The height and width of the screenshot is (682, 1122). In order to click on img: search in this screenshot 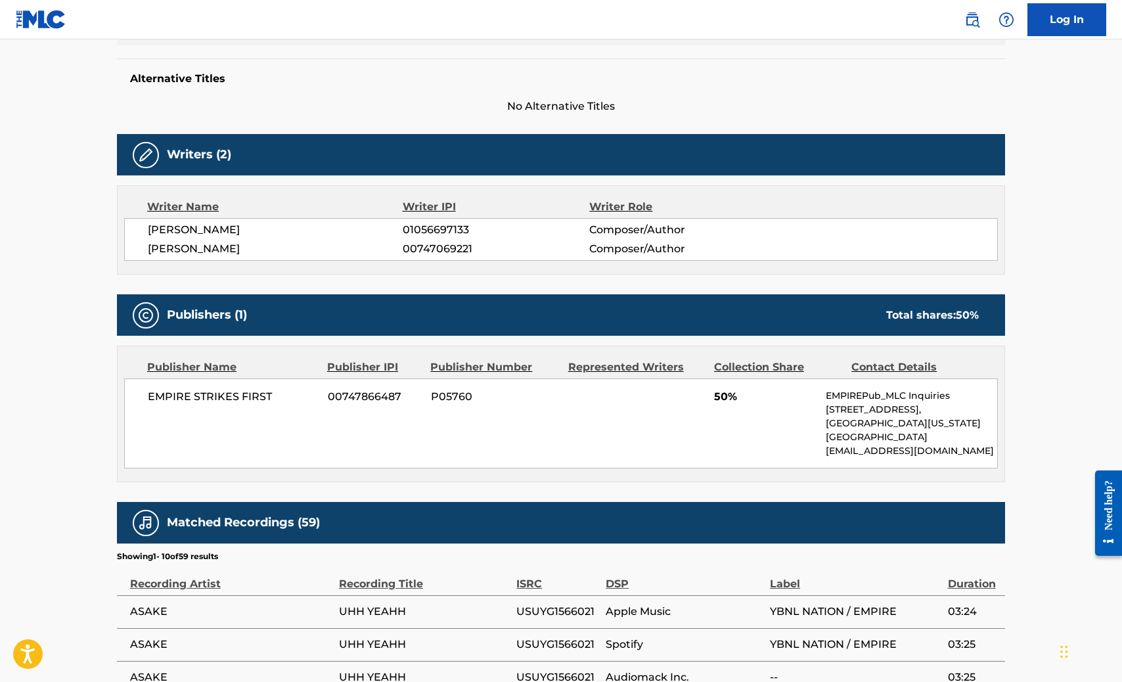, I will do `click(972, 20)`.